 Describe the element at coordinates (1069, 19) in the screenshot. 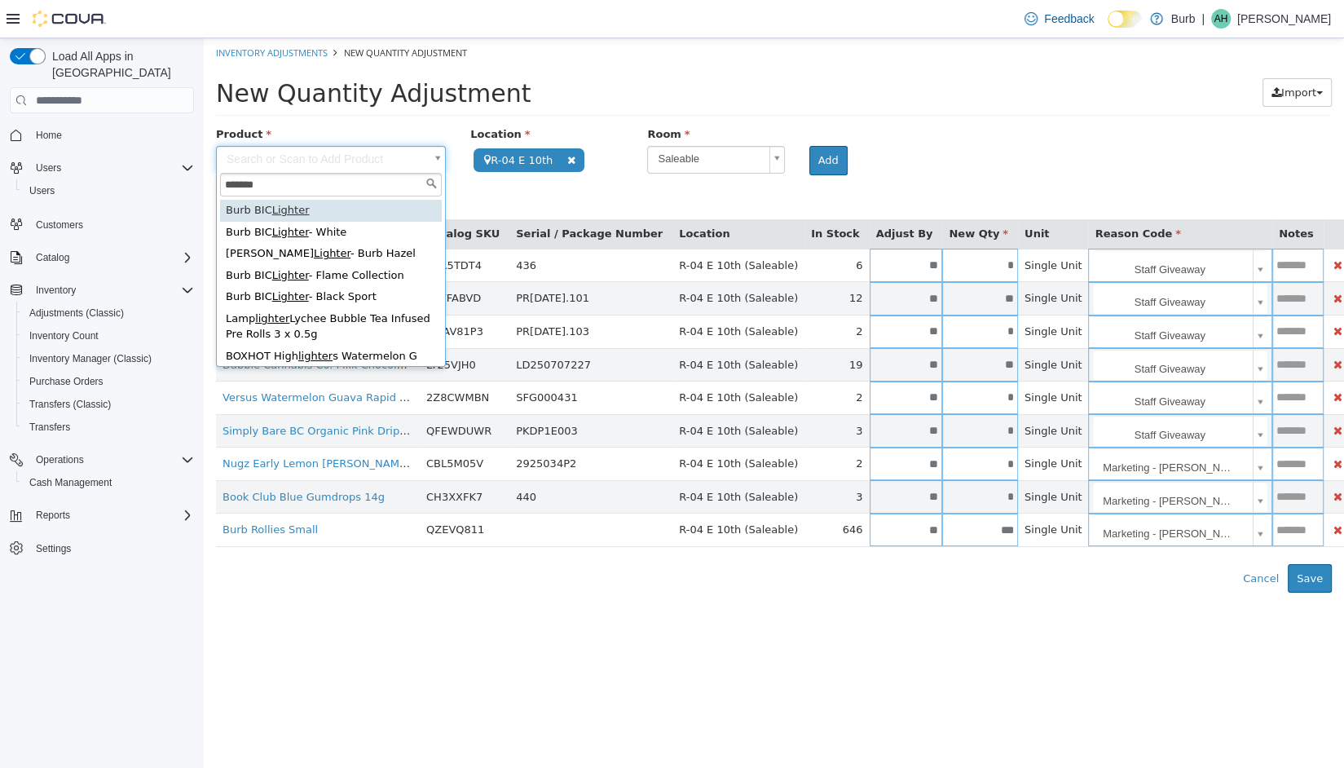

I see `span: Feedback` at that location.